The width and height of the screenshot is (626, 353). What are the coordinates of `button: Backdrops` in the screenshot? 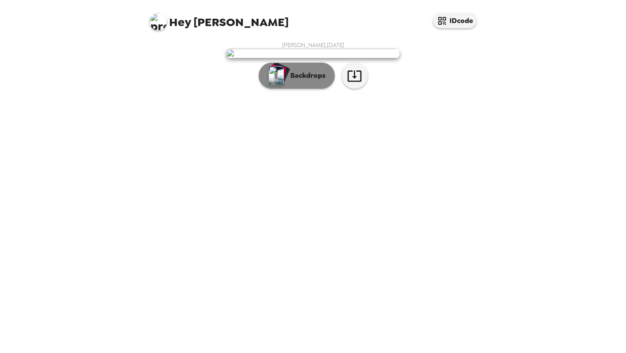 It's located at (297, 76).